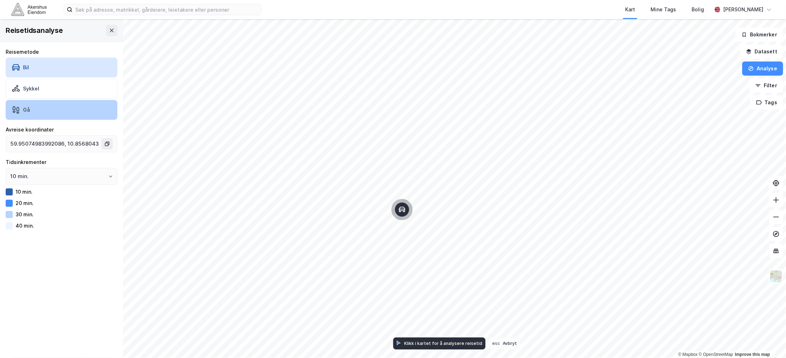 This screenshot has width=786, height=358. Describe the element at coordinates (27, 110) in the screenshot. I see `div: Gå` at that location.